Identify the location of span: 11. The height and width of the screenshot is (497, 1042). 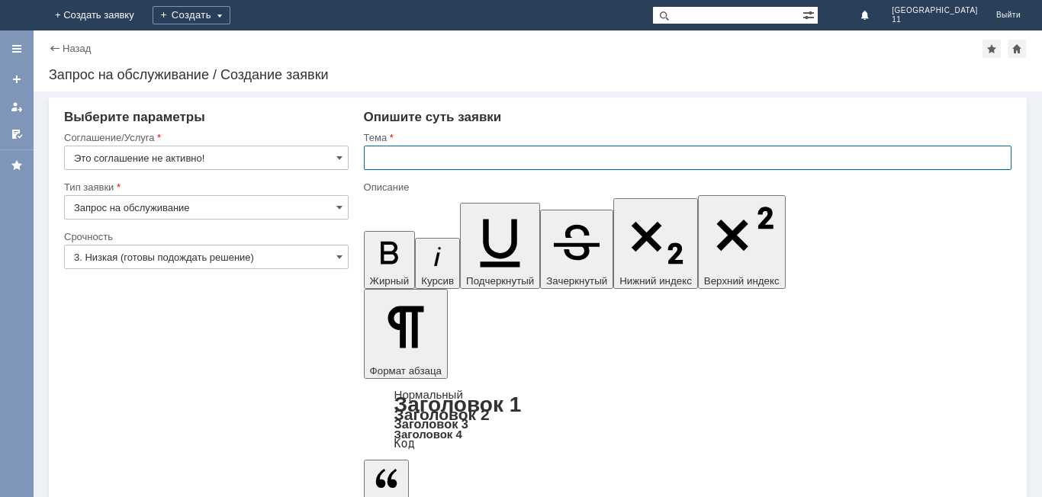
(934, 20).